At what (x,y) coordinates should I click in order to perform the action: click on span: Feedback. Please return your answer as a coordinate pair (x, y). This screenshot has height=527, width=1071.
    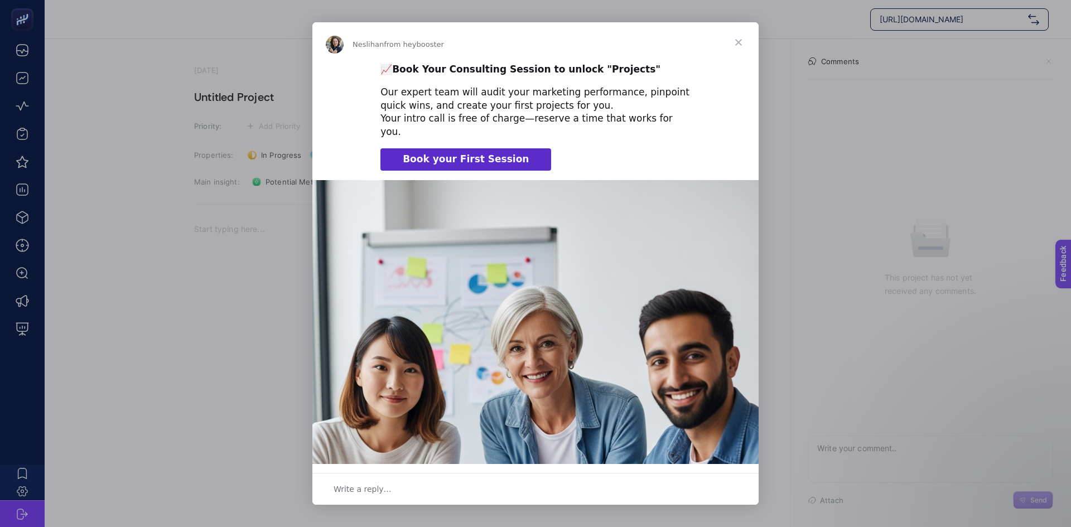
    Looking at the image, I should click on (25, 8).